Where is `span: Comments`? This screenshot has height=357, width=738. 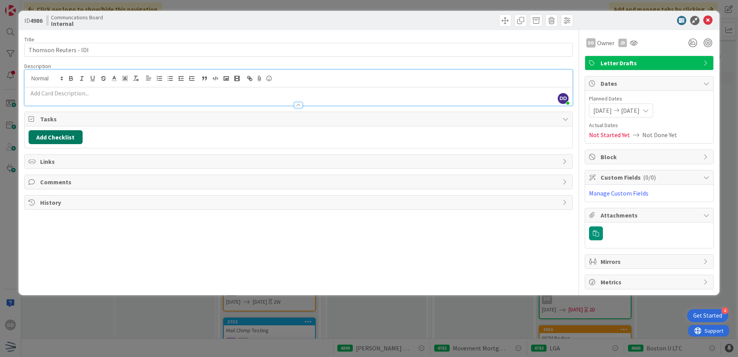 span: Comments is located at coordinates (299, 182).